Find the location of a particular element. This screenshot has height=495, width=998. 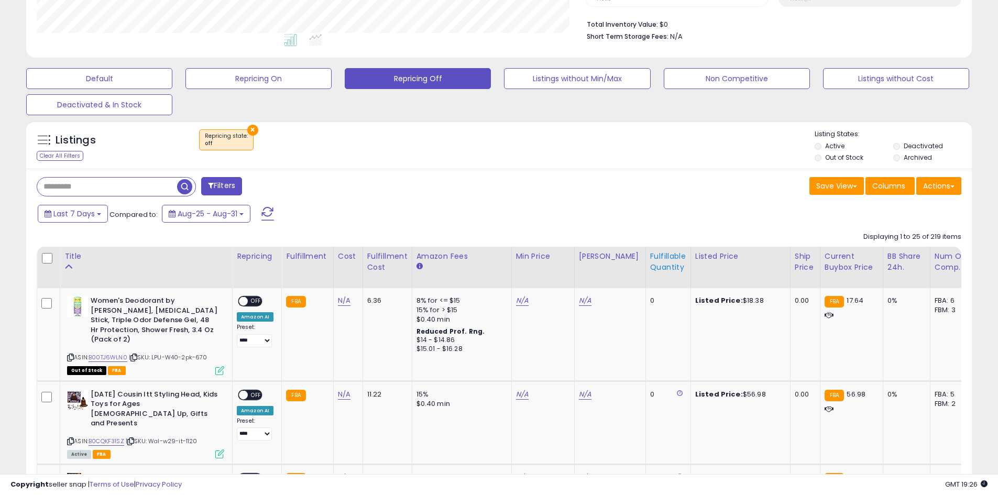

span: All listings currently available for purchase on Amazon is located at coordinates (79, 454).